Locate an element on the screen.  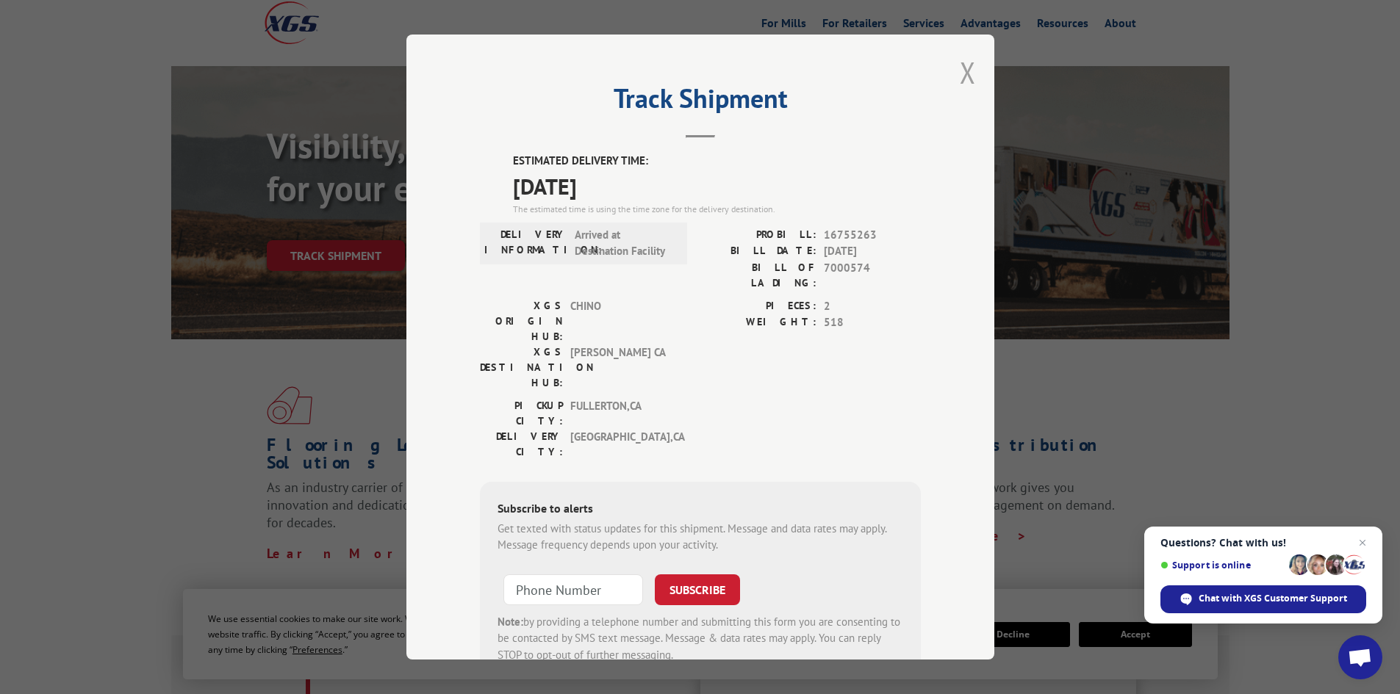
span: 16755263 is located at coordinates (872, 235).